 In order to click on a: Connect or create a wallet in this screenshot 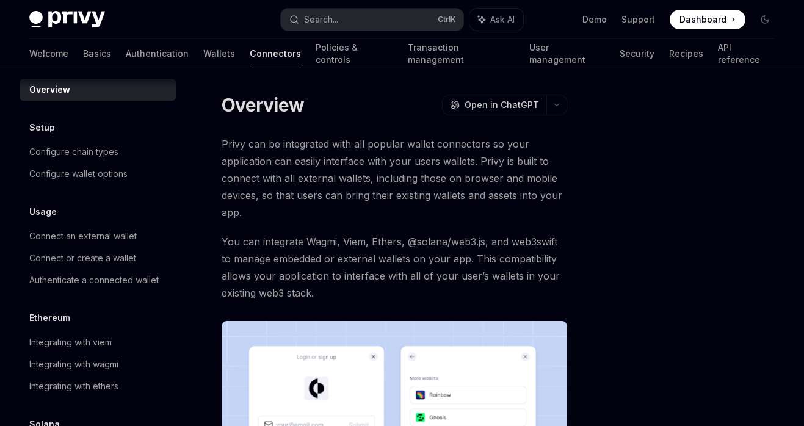, I will do `click(98, 258)`.